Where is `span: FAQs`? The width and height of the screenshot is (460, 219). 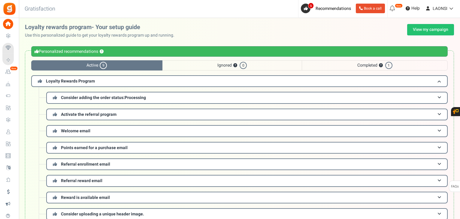 span: FAQs is located at coordinates (454, 187).